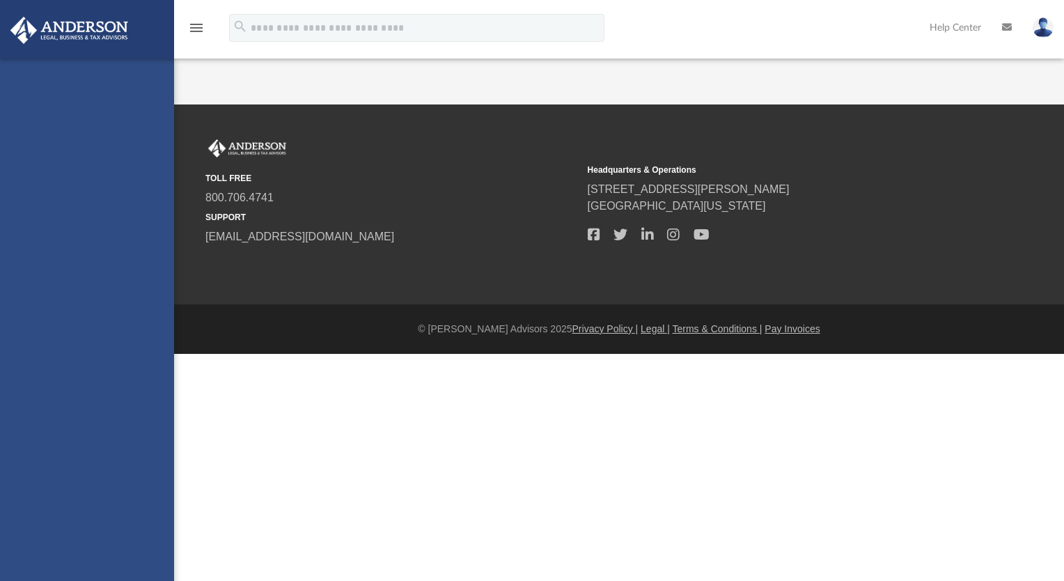 The image size is (1064, 581). Describe the element at coordinates (391, 217) in the screenshot. I see `small: SUPPORT` at that location.